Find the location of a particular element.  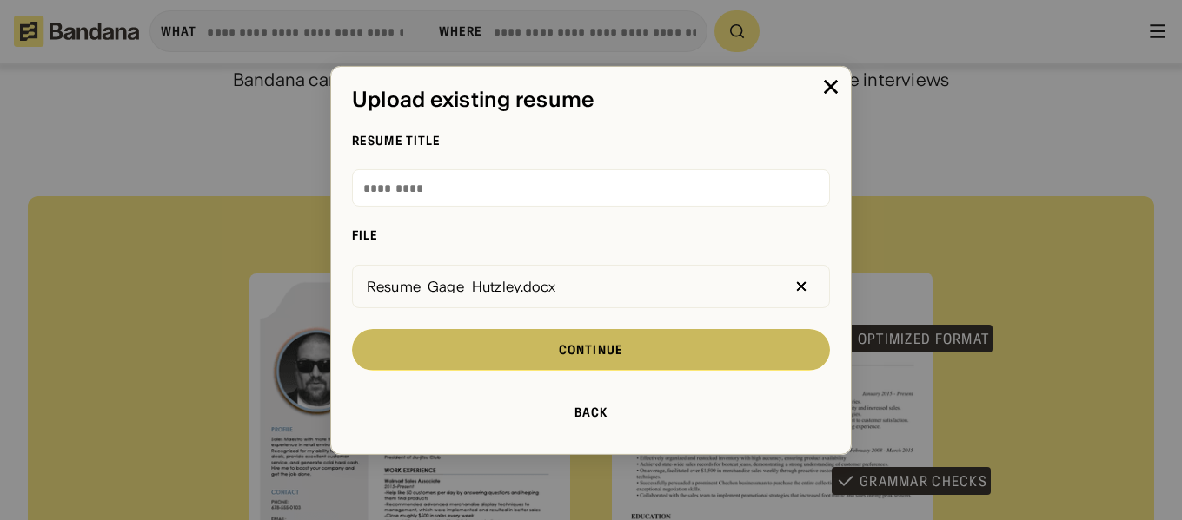

div: Upload existing resume is located at coordinates (591, 99).